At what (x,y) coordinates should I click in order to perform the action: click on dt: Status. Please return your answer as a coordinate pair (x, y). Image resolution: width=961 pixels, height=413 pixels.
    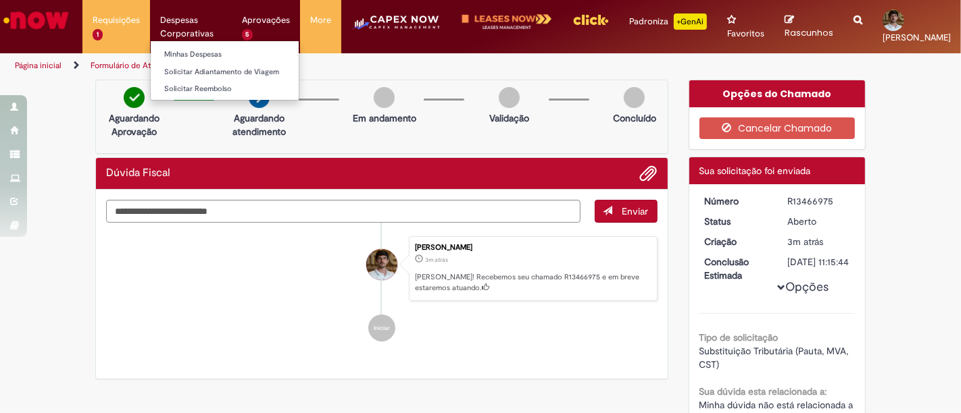
    Looking at the image, I should click on (736, 222).